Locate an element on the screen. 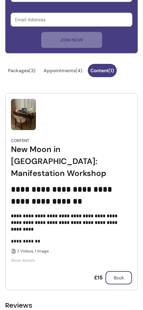  span: Show details is located at coordinates (66, 260).